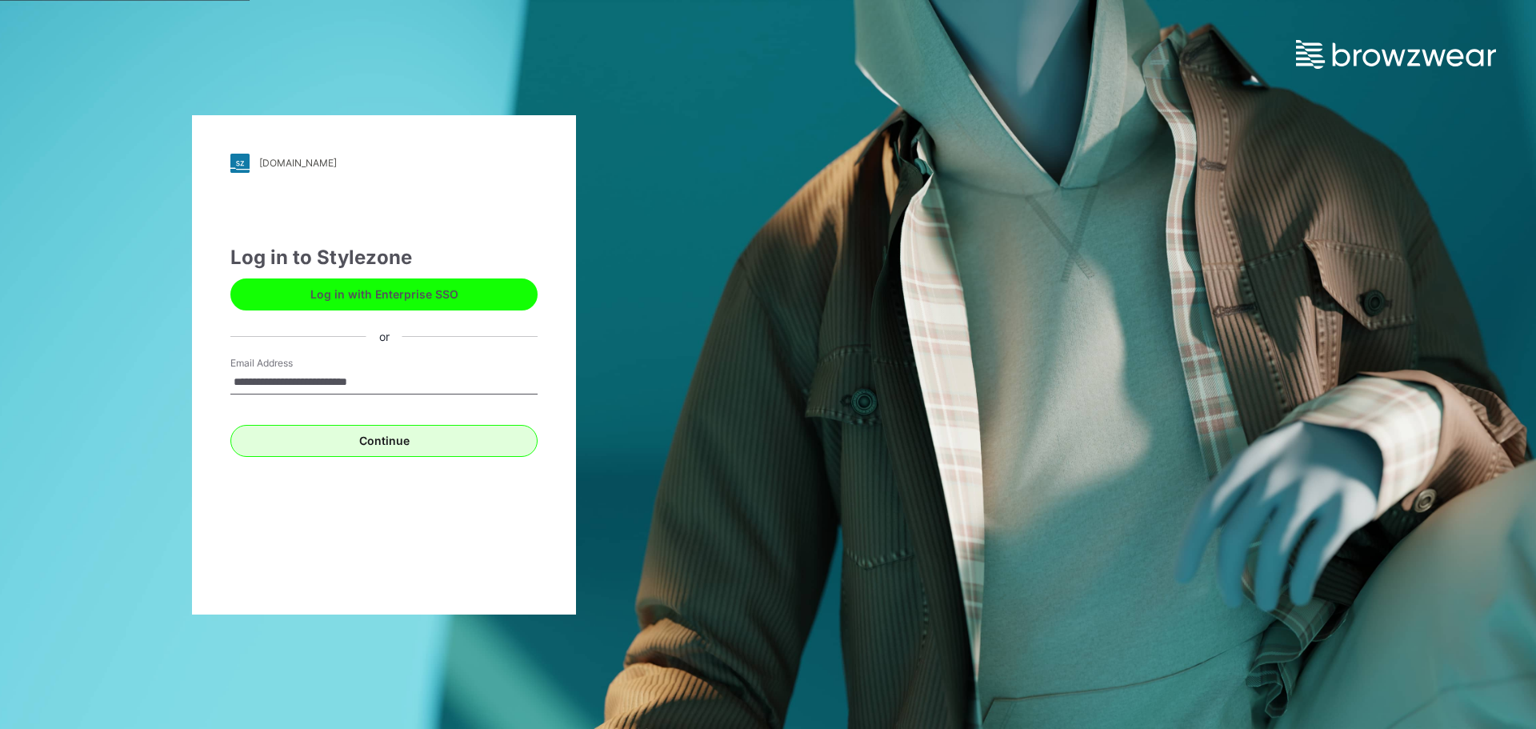  Describe the element at coordinates (384, 441) in the screenshot. I see `button: Continue` at that location.